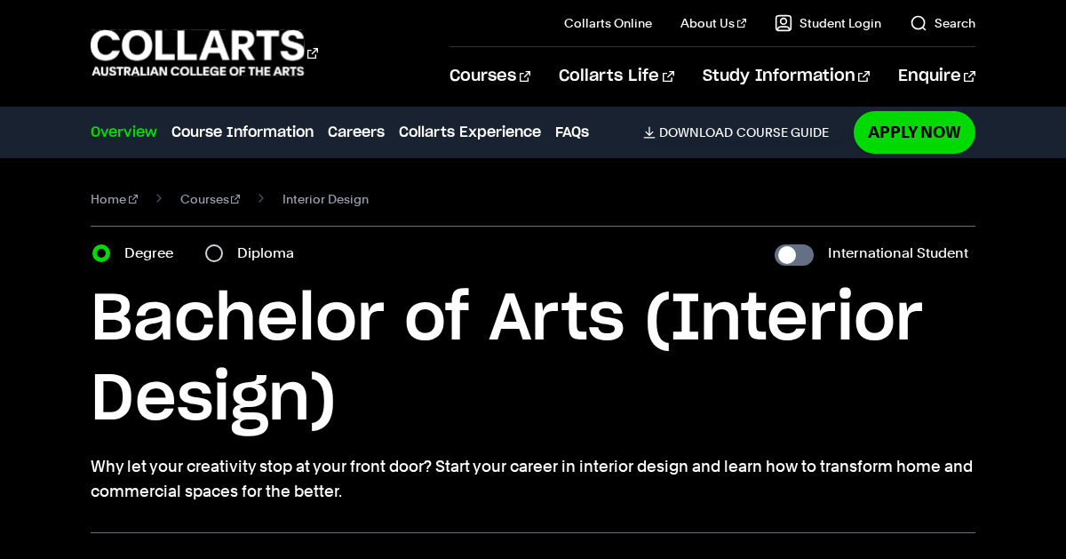 Image resolution: width=1066 pixels, height=559 pixels. I want to click on span: Interior Design, so click(325, 199).